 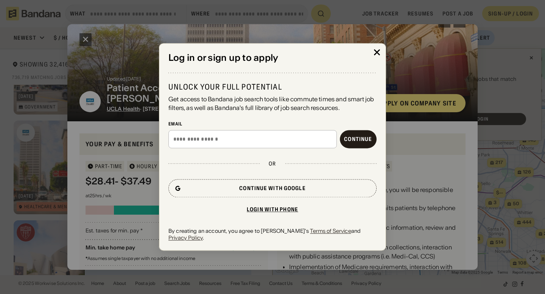 I want to click on div: Unlock your full potential, so click(x=272, y=87).